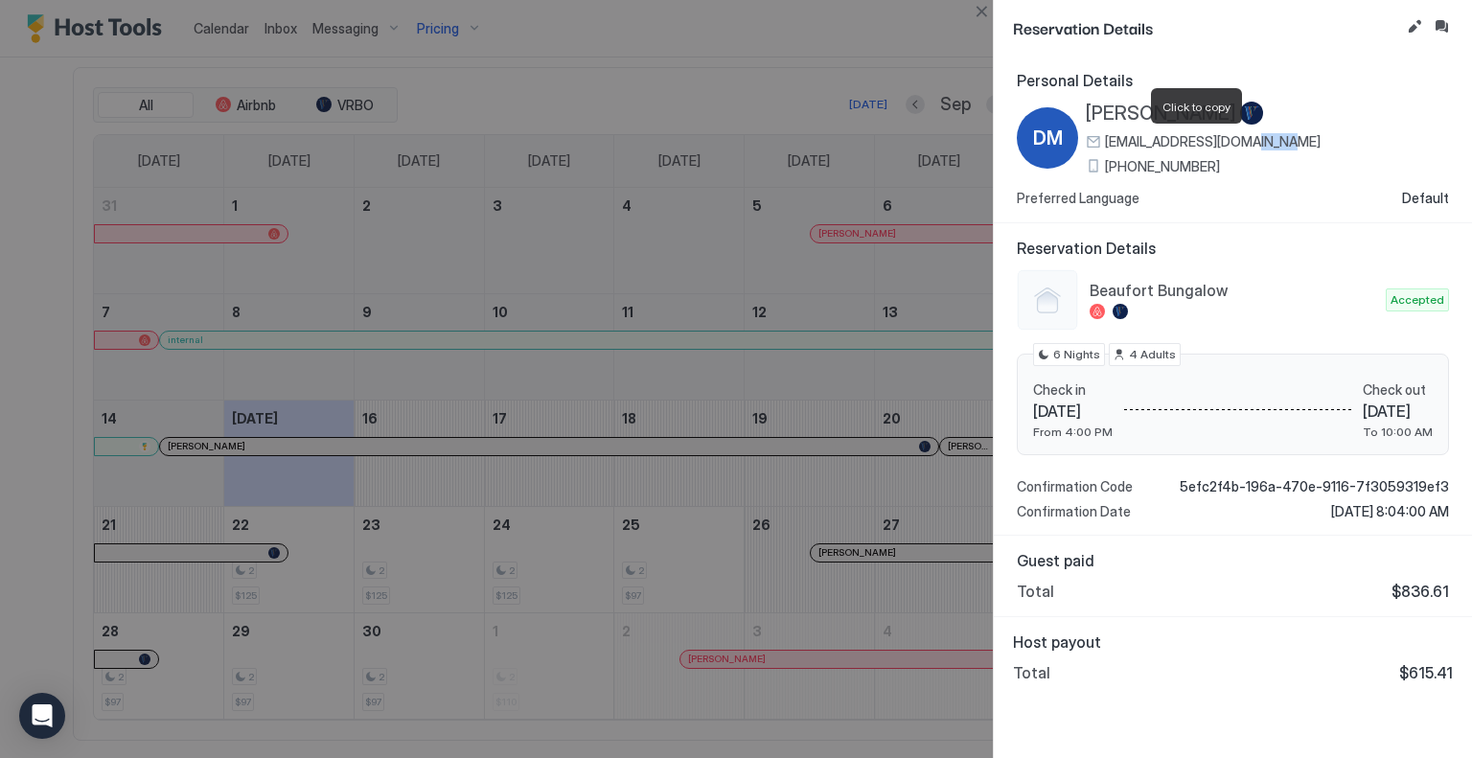 Image resolution: width=1472 pixels, height=758 pixels. I want to click on span: Beaufort Bungalow, so click(1233, 290).